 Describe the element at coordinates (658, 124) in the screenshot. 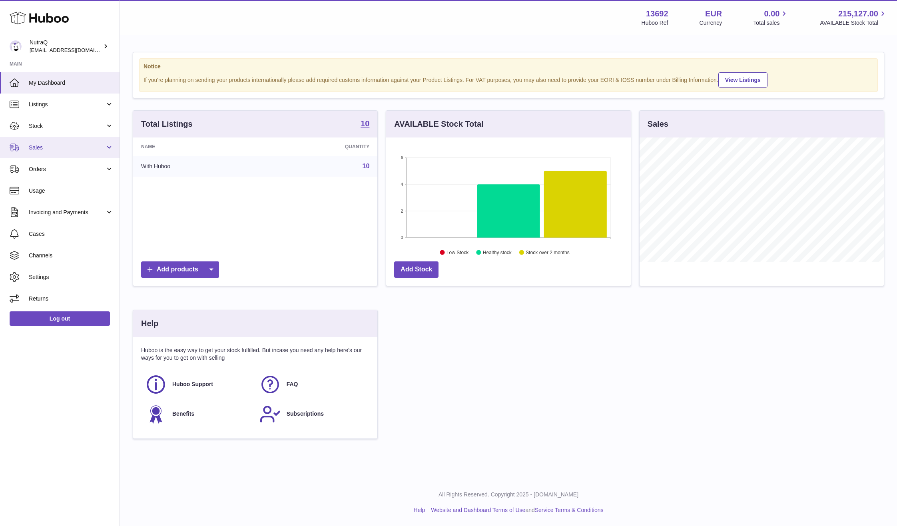

I see `h3: Sales` at that location.